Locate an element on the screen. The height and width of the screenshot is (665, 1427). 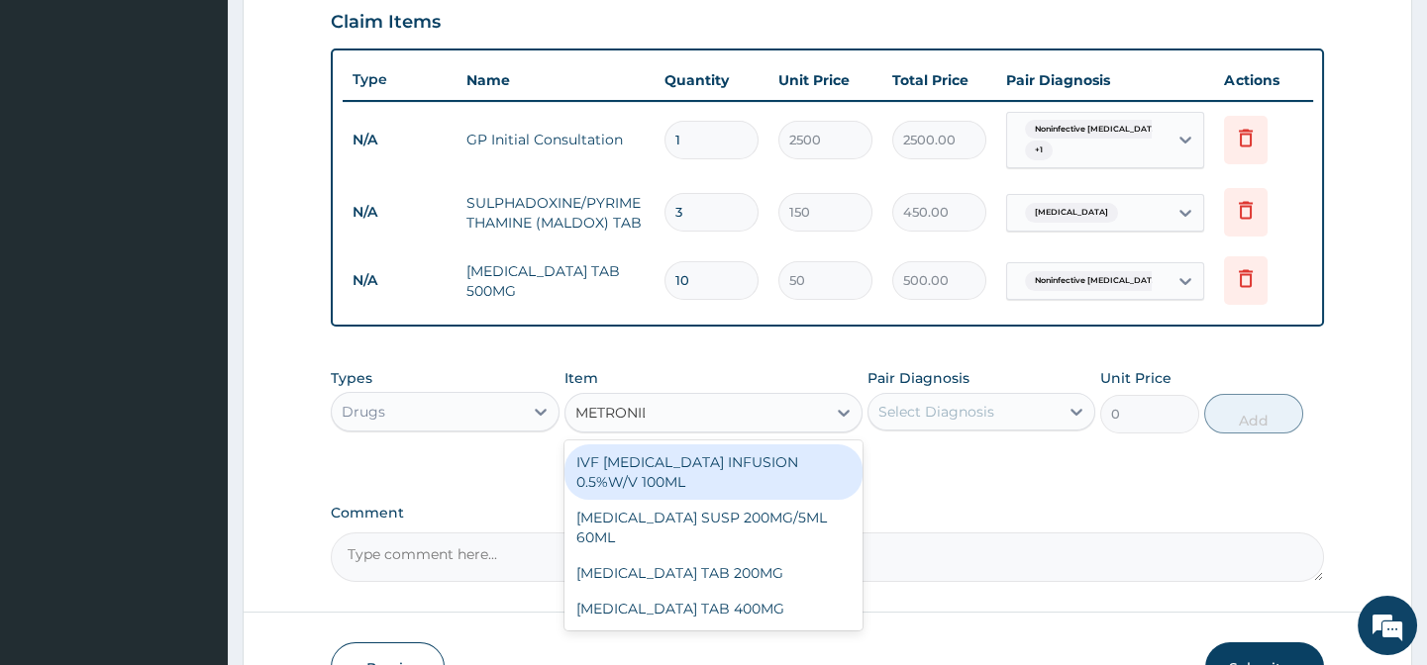
h3: Claim Items is located at coordinates (385, 23).